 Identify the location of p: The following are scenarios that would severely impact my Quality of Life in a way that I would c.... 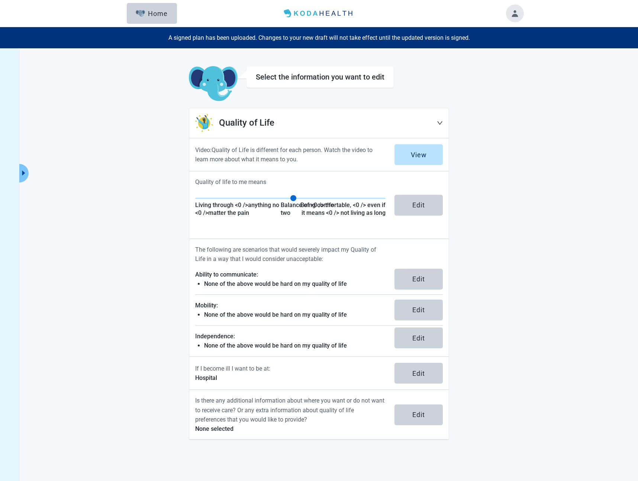
(290, 254).